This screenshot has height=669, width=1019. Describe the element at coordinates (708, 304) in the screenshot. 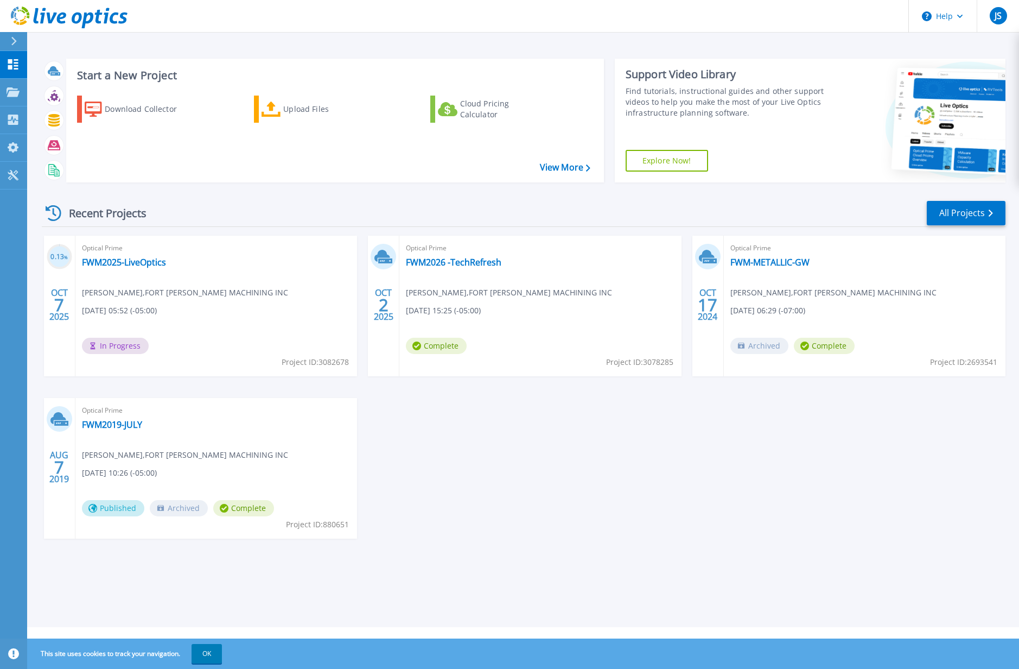

I see `div: OCT 2024` at that location.